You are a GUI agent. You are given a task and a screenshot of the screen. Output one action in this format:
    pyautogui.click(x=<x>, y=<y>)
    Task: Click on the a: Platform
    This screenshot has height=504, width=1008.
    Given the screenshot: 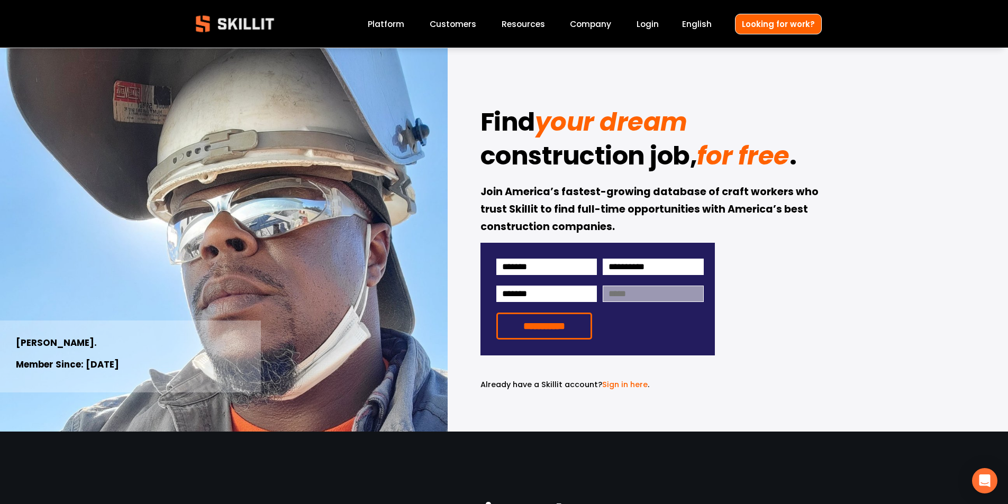 What is the action you would take?
    pyautogui.click(x=386, y=24)
    